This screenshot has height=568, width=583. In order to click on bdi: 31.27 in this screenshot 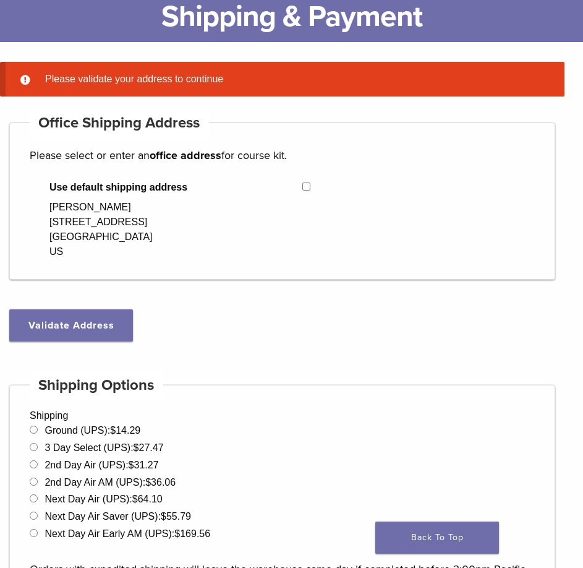, I will do `click(143, 464)`.